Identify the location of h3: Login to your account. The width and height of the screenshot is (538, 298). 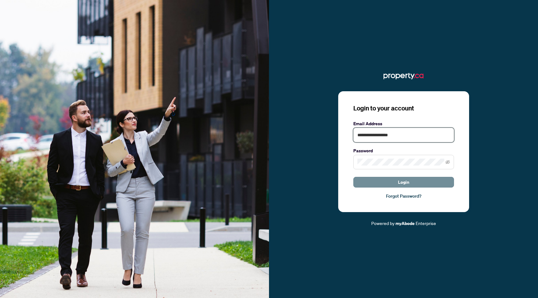
(403, 108).